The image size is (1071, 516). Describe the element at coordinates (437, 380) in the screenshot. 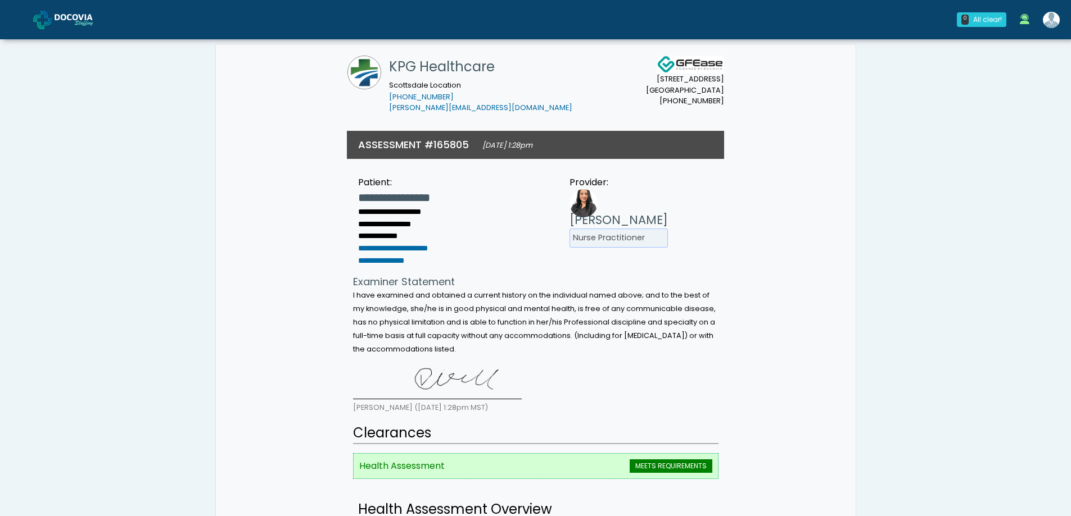

I see `img: LSVDPQAAAAZJREFUAwCvqZIcIrWwBQAAAABJRU5ErkJggg==` at that location.